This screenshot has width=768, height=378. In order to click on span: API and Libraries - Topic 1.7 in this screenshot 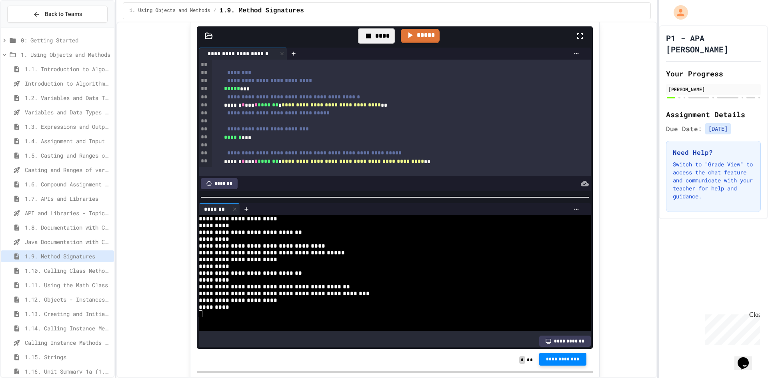, I will do `click(68, 213)`.